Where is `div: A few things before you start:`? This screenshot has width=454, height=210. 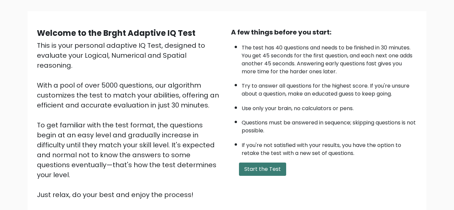 div: A few things before you start: is located at coordinates (324, 32).